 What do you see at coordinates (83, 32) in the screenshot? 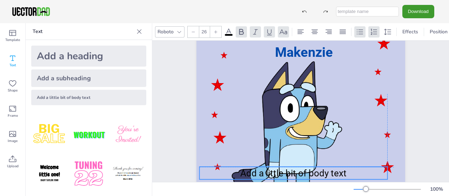
I see `p: Text` at bounding box center [83, 32].